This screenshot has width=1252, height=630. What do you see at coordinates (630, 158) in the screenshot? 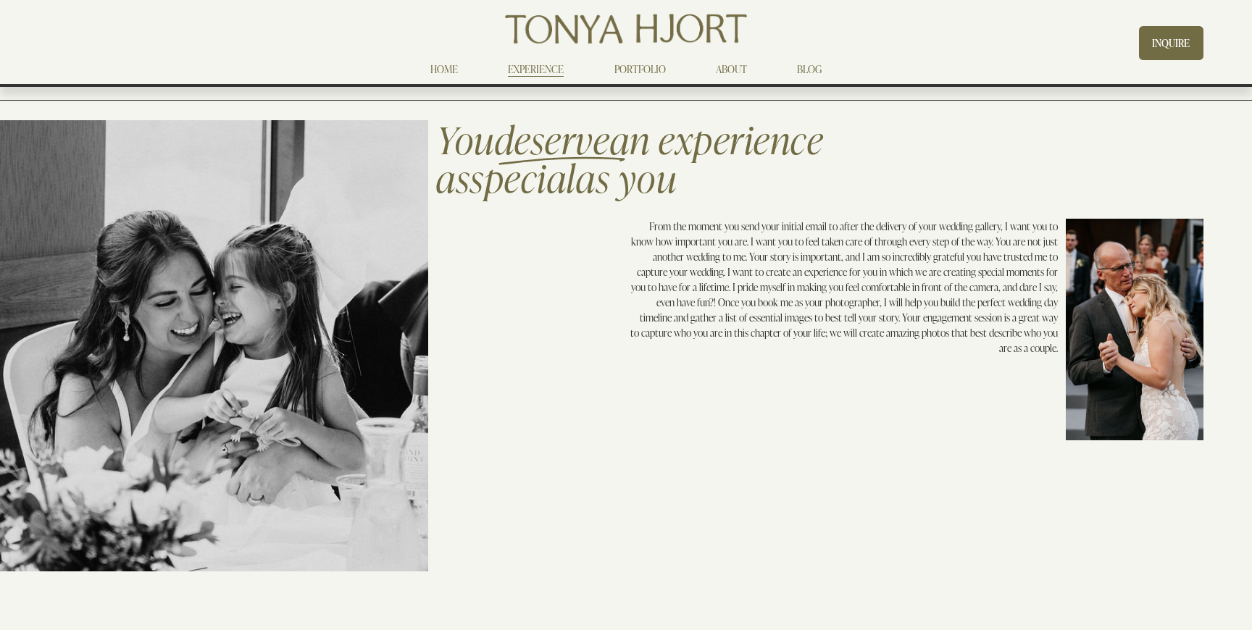
I see `span: an experience as as you` at bounding box center [630, 158].